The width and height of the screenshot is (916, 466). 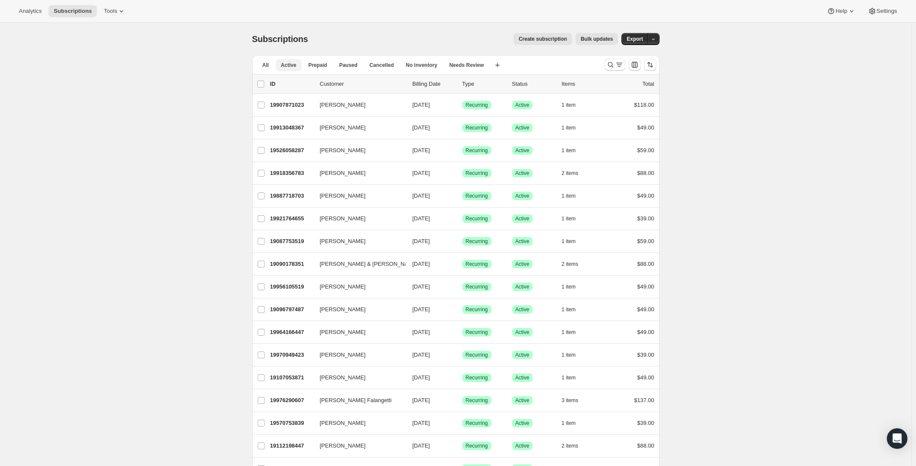 I want to click on p: Customer, so click(x=363, y=84).